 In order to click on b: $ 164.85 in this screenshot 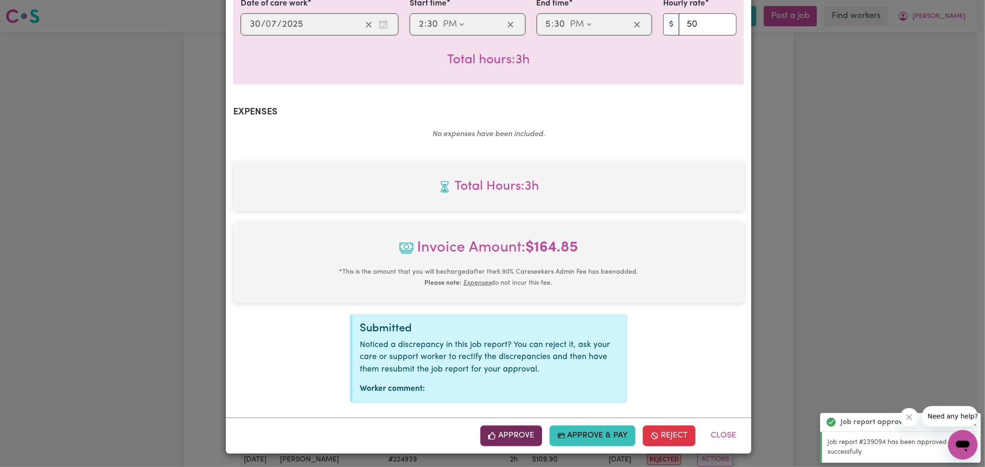, I will do `click(552, 248)`.